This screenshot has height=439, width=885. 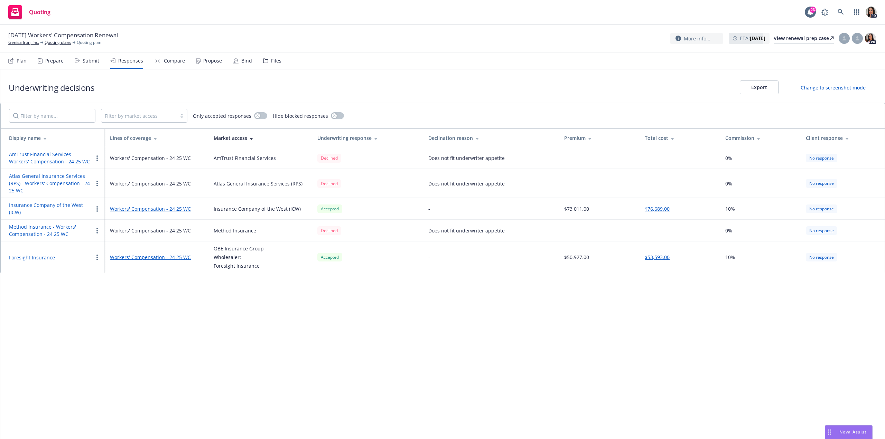 What do you see at coordinates (491, 138) in the screenshot?
I see `div: Declination reason` at bounding box center [491, 138].